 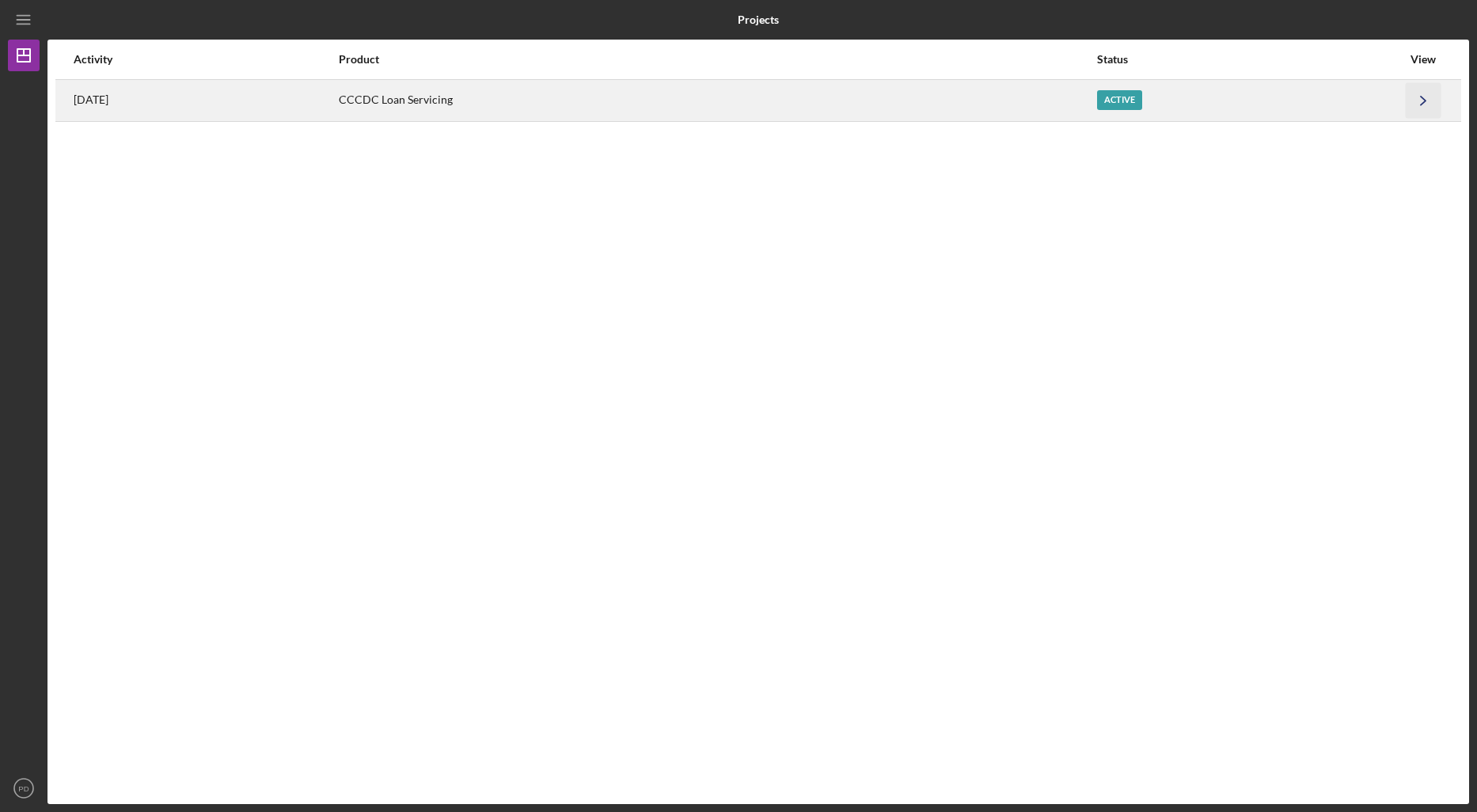 What do you see at coordinates (23, 788) in the screenshot?
I see `text: PD` at bounding box center [23, 788].